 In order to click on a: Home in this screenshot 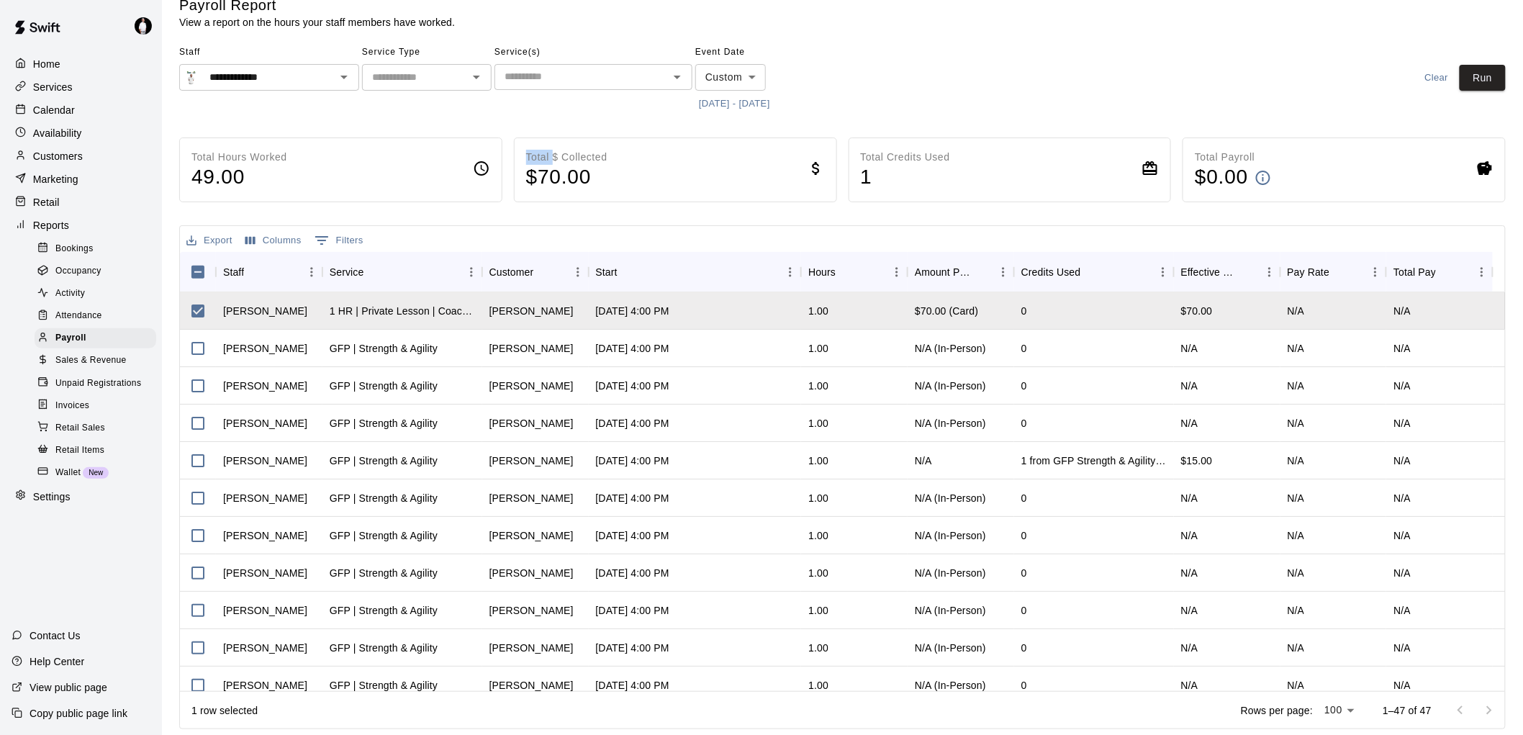, I will do `click(81, 64)`.